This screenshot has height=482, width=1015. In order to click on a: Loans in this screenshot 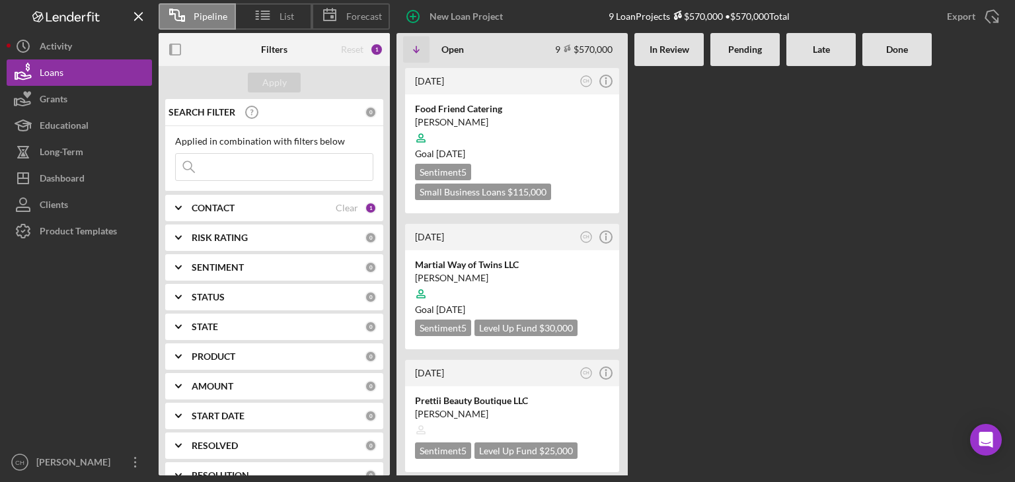, I will do `click(79, 73)`.